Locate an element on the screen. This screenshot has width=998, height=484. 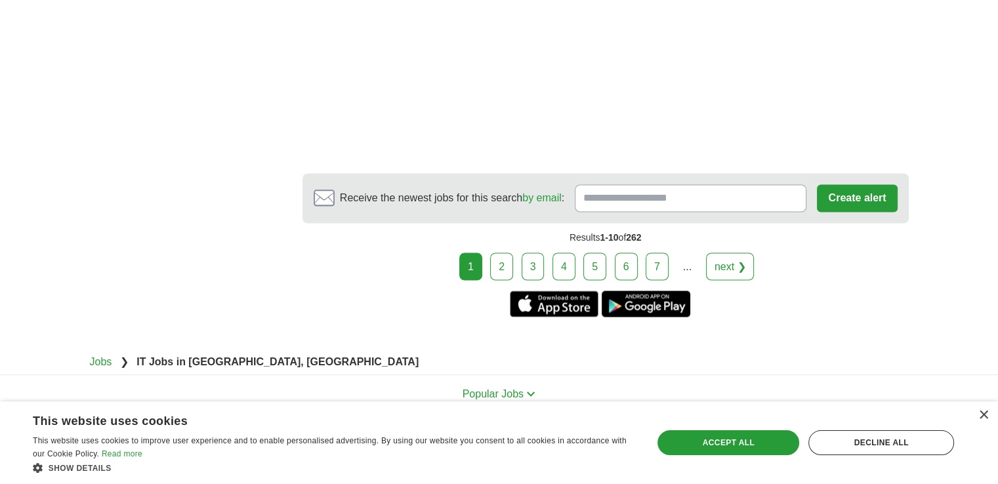
span: Popular Jobs is located at coordinates (493, 393).